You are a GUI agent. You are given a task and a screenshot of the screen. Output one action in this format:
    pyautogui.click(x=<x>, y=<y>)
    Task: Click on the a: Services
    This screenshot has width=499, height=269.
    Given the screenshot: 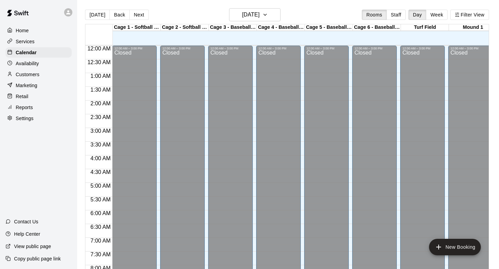 What is the action you would take?
    pyautogui.click(x=38, y=42)
    